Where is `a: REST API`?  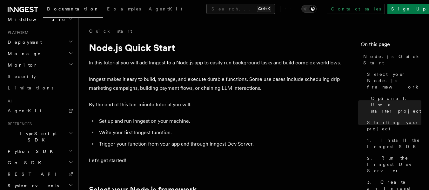 a: REST API is located at coordinates (40, 174).